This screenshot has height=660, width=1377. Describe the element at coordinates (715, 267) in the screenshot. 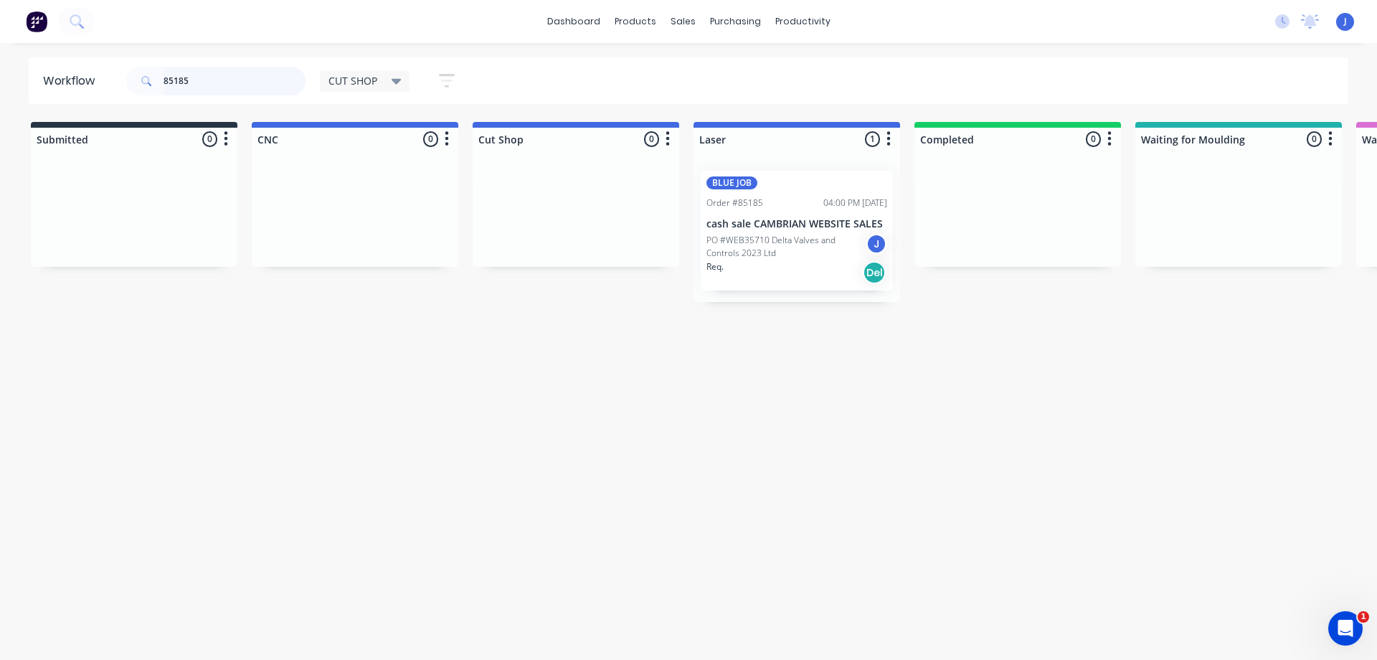

I see `p: Req.` at that location.